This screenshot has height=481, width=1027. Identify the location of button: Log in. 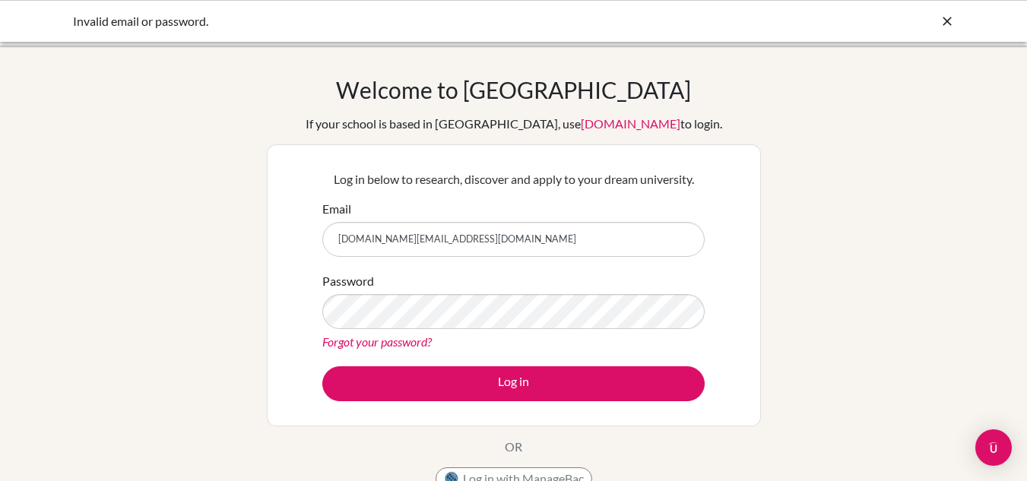
(513, 384).